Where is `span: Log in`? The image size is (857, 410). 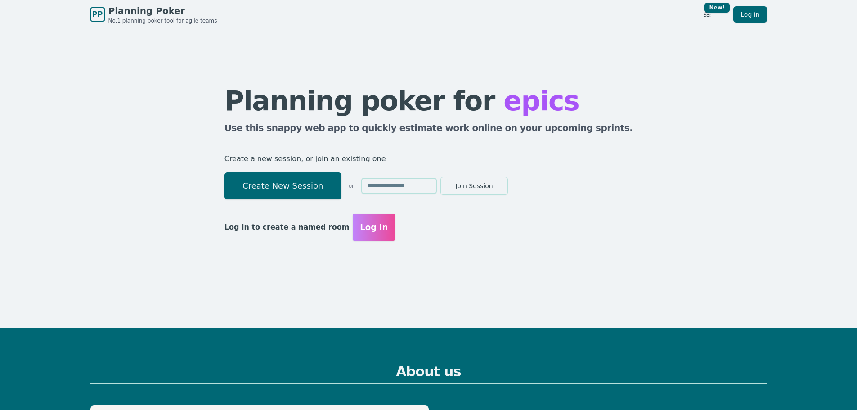
span: Log in is located at coordinates (374, 227).